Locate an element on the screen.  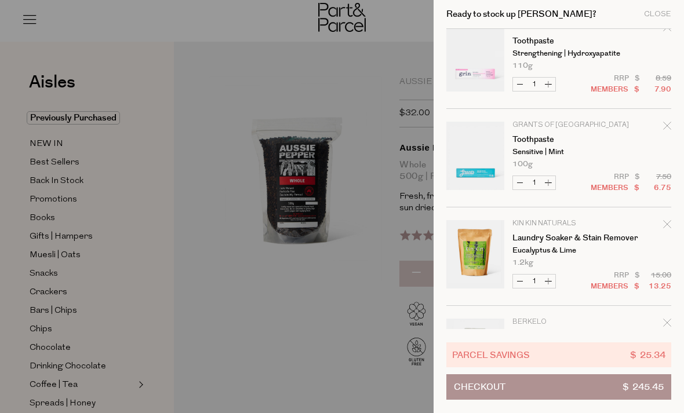
button: Checkout$ 245.45 is located at coordinates (559, 387).